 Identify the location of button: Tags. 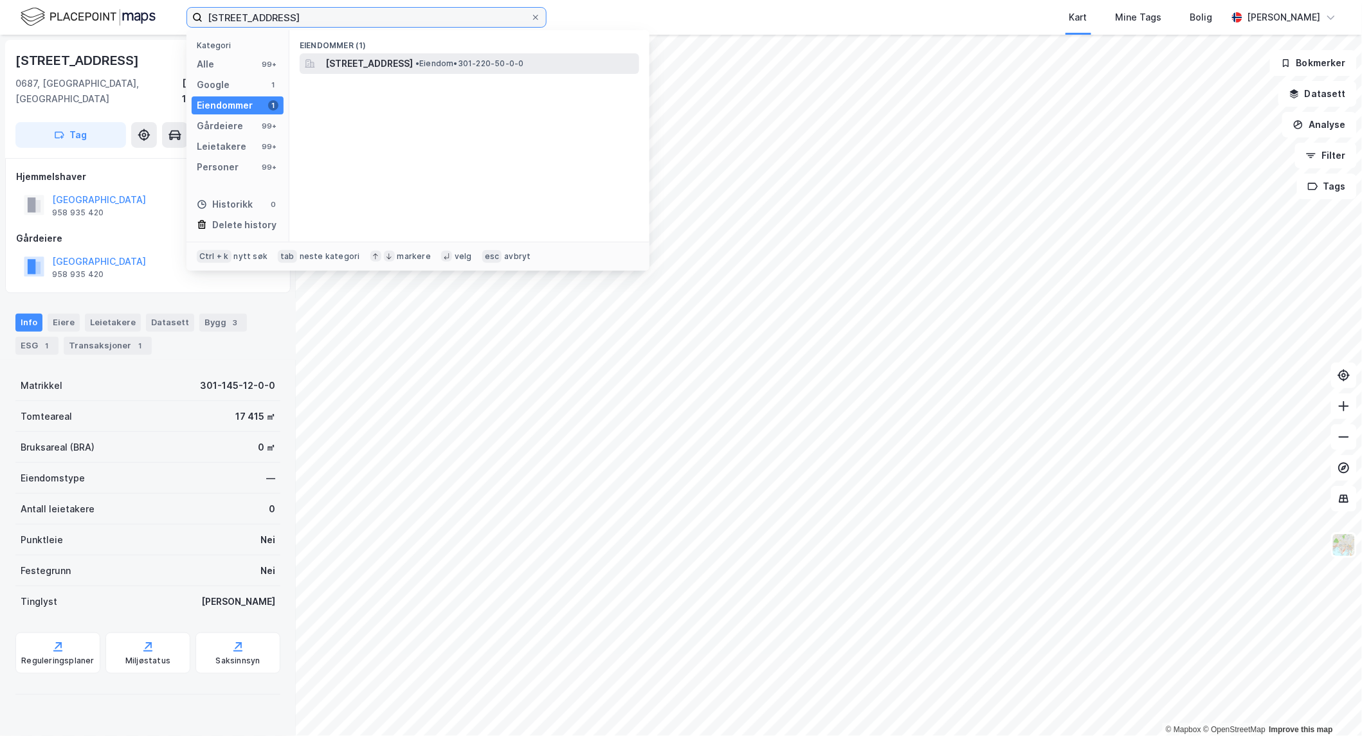
(1326, 186).